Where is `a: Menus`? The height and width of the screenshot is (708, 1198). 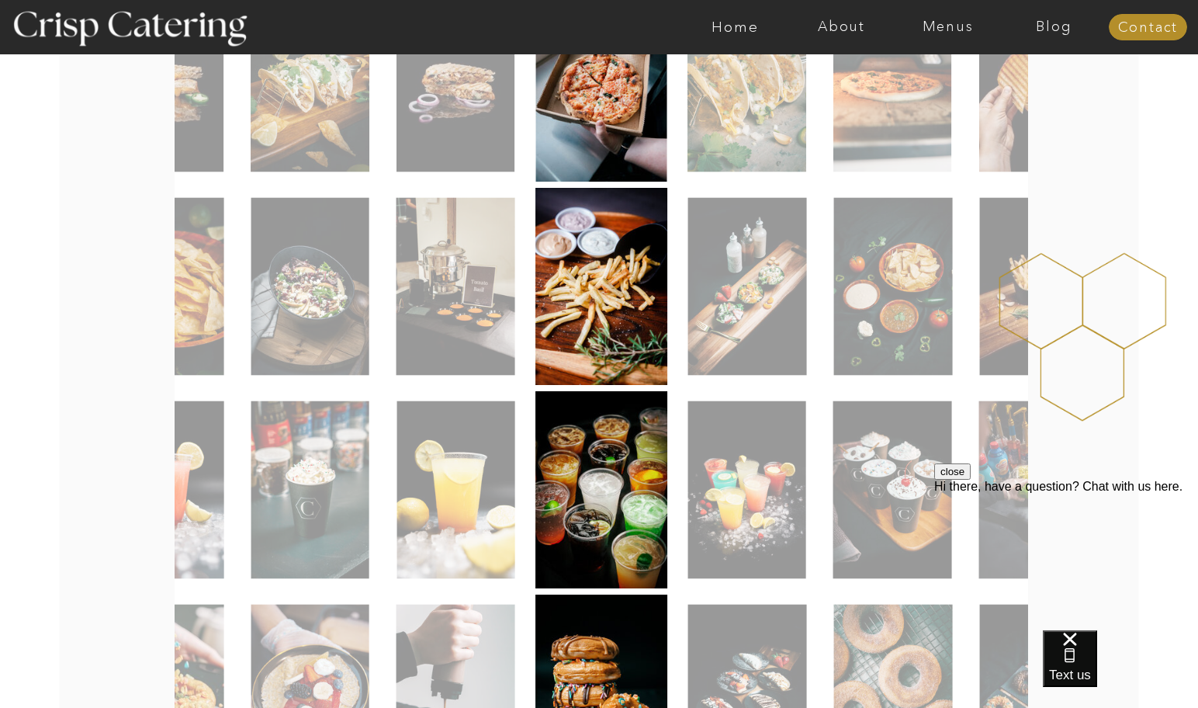
a: Menus is located at coordinates (948, 27).